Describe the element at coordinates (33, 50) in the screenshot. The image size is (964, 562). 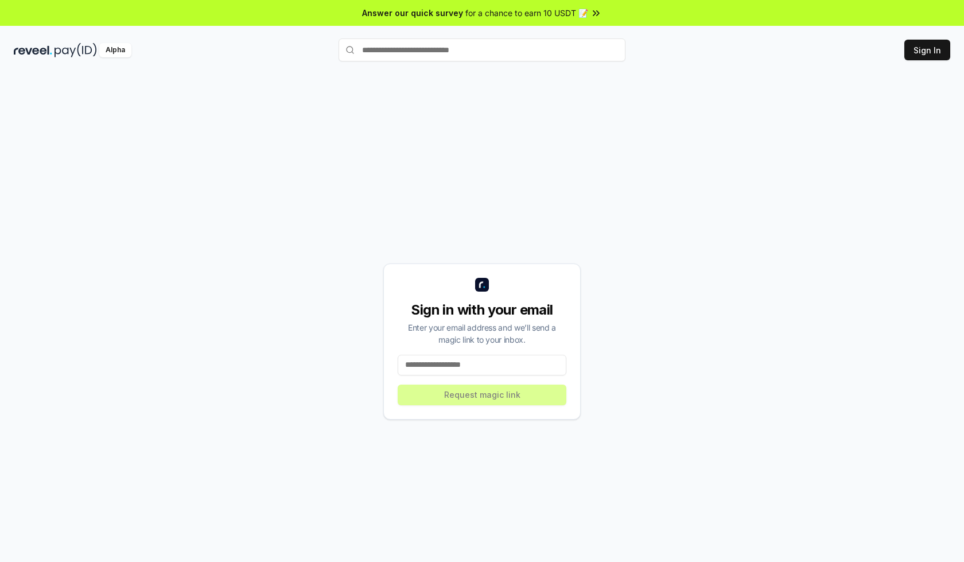
I see `img: reveel_dark` at that location.